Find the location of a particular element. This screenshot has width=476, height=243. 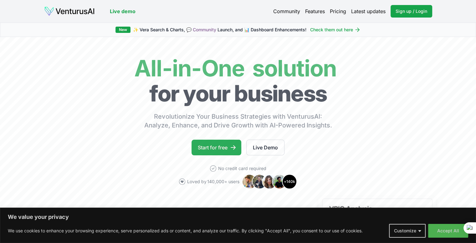

p: We value your privacy is located at coordinates (238, 217).